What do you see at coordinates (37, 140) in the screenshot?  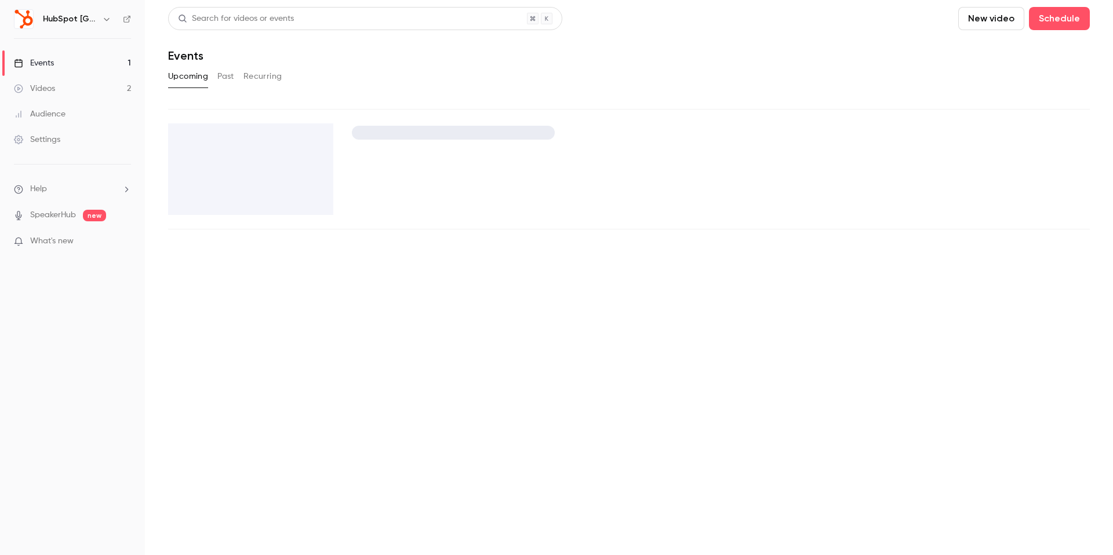 I see `div: Settings` at bounding box center [37, 140].